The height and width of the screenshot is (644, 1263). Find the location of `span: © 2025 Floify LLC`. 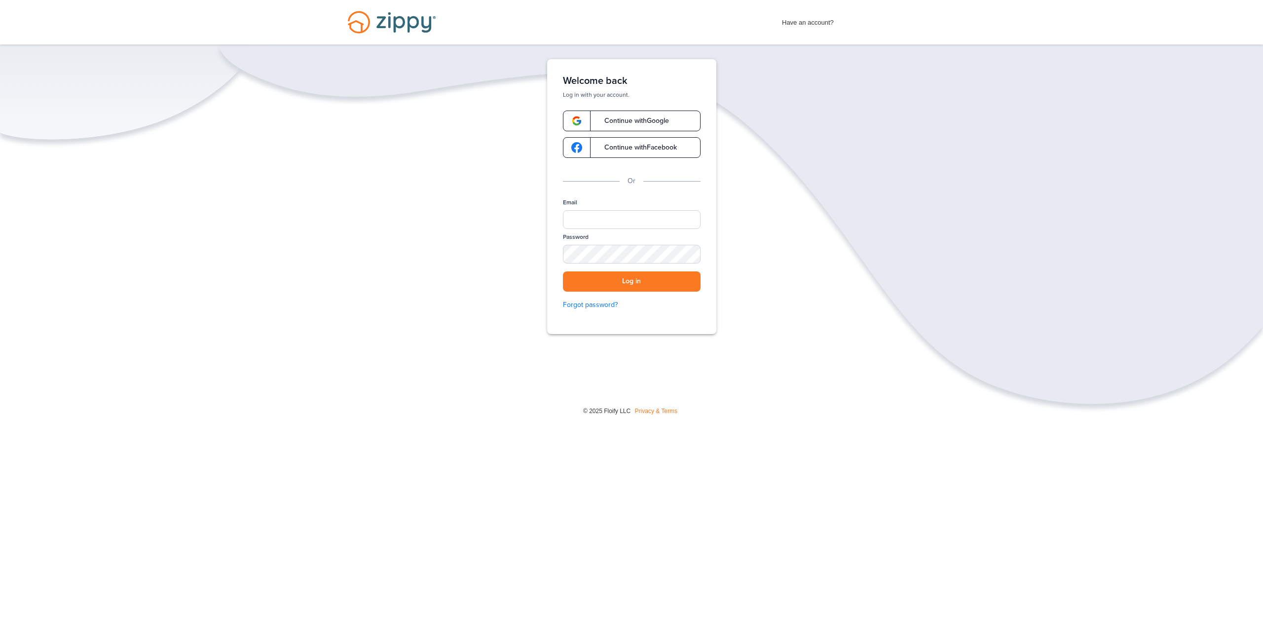

span: © 2025 Floify LLC is located at coordinates (607, 411).